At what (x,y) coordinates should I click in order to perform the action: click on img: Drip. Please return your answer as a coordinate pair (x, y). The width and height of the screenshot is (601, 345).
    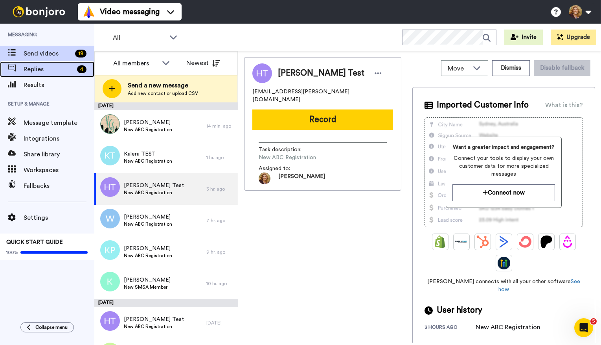
    Looking at the image, I should click on (568, 241).